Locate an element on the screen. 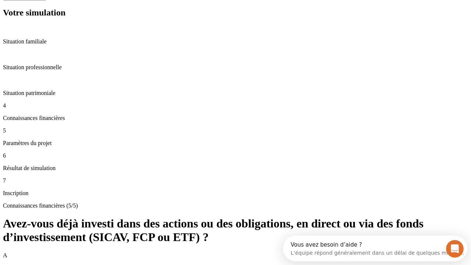  p: Inscription is located at coordinates (235, 193).